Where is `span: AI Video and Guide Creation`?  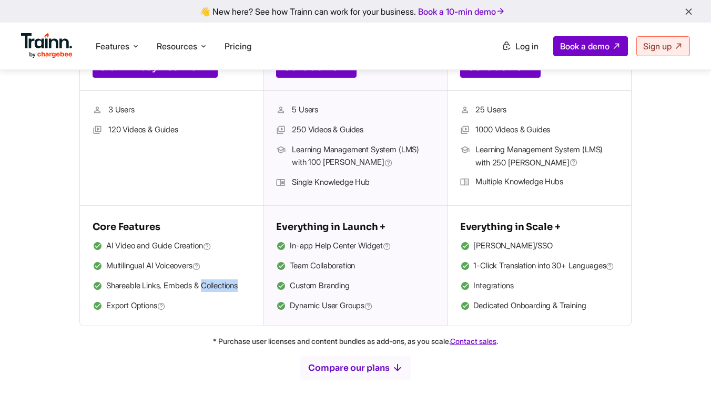 span: AI Video and Guide Creation is located at coordinates (159, 247).